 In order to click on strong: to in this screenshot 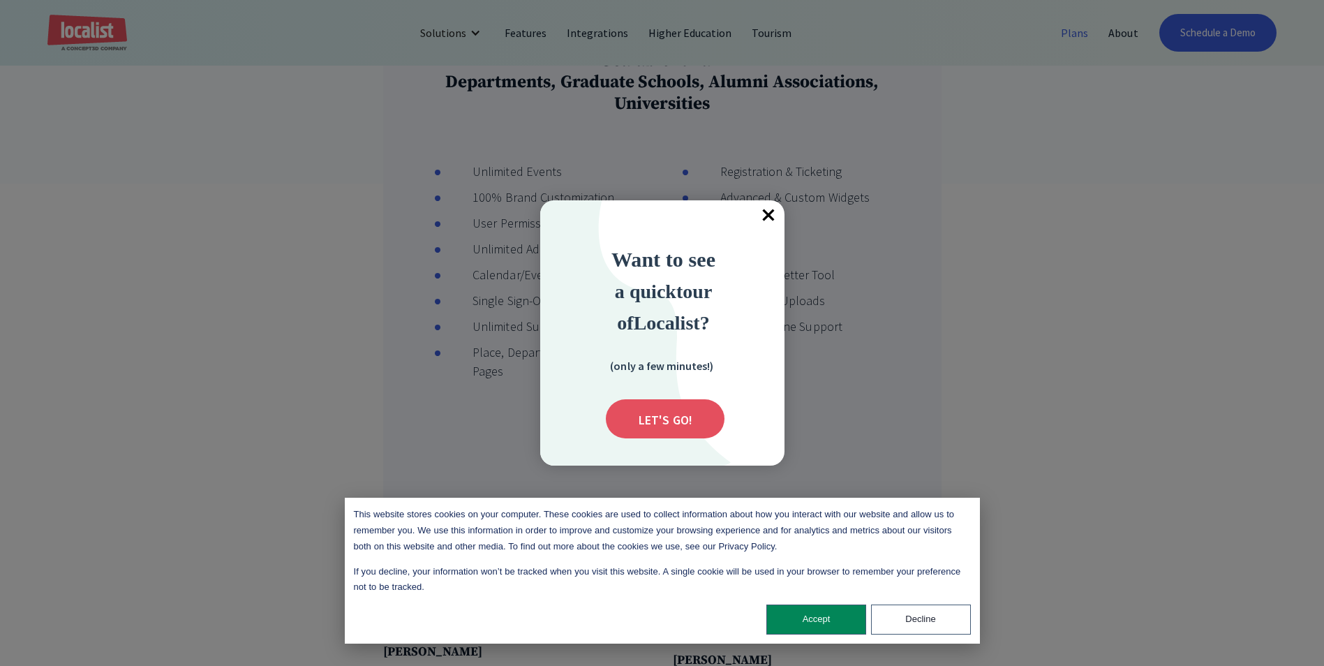, I will do `click(684, 291)`.